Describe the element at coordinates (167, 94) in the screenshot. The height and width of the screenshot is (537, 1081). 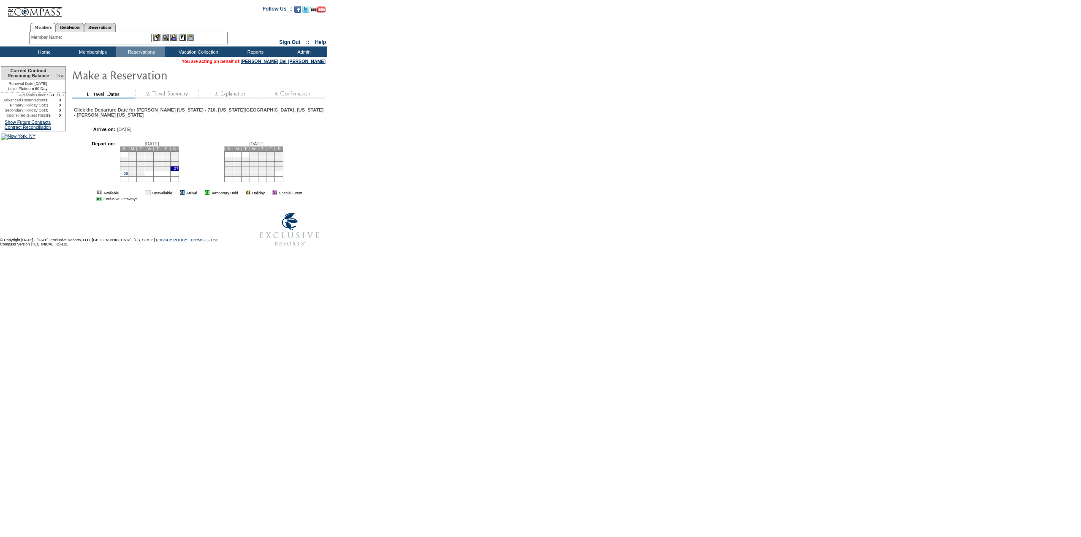
I see `img: step2_state1.gif` at that location.